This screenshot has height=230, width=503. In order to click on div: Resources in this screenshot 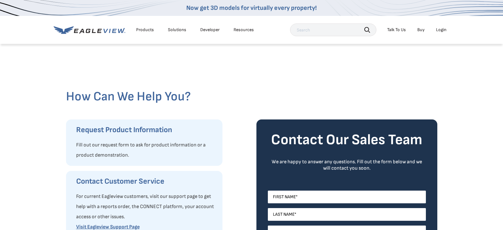, I will do `click(244, 30)`.